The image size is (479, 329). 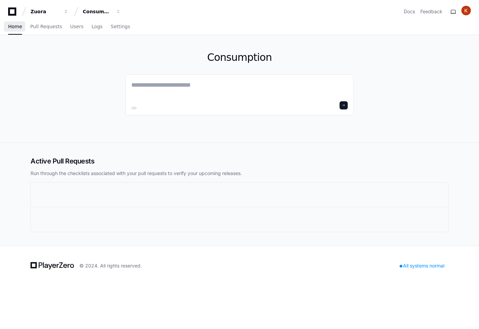 What do you see at coordinates (97, 27) in the screenshot?
I see `a: Logs` at bounding box center [97, 27].